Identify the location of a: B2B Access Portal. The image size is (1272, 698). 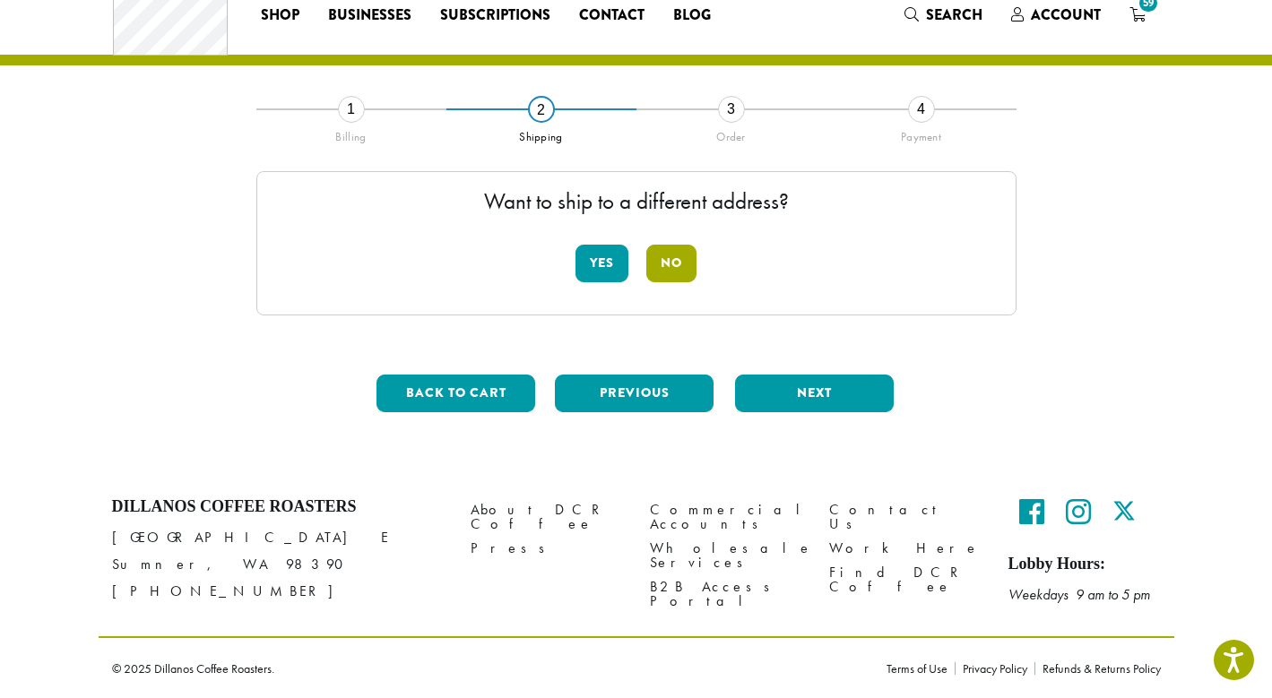
(726, 593).